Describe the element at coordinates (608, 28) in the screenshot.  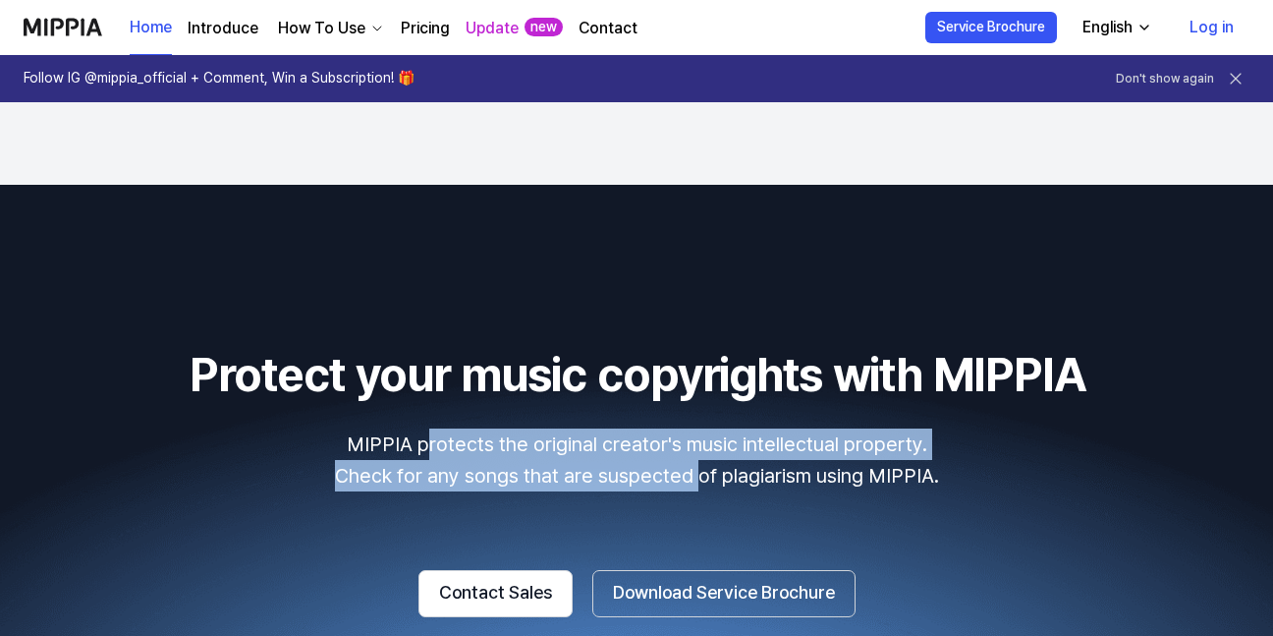
I see `a: Contact` at that location.